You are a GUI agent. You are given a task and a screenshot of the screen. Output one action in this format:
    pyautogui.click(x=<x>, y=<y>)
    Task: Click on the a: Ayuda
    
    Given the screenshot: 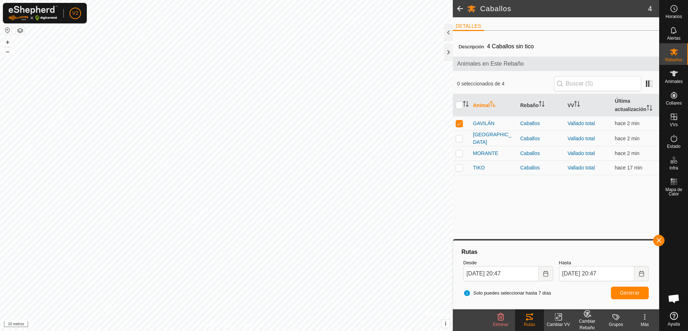 What is the action you would take?
    pyautogui.click(x=674, y=319)
    